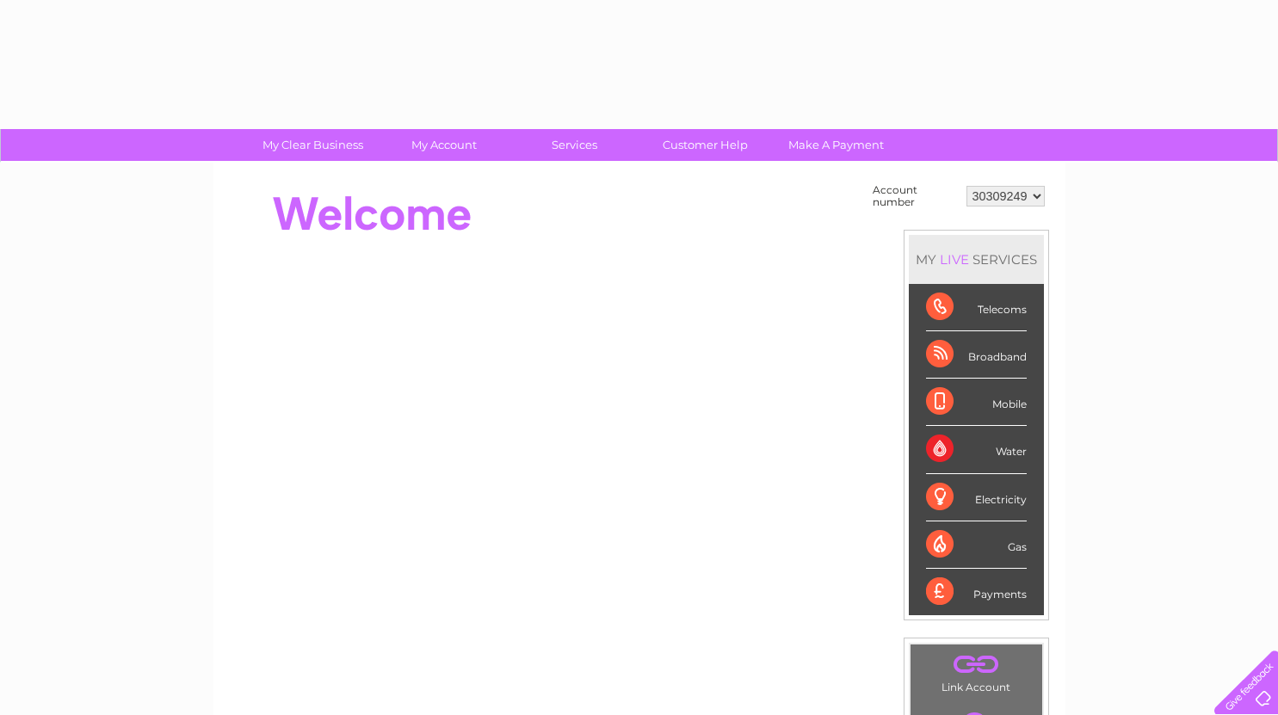  What do you see at coordinates (915, 196) in the screenshot?
I see `td: Account number` at bounding box center [915, 196].